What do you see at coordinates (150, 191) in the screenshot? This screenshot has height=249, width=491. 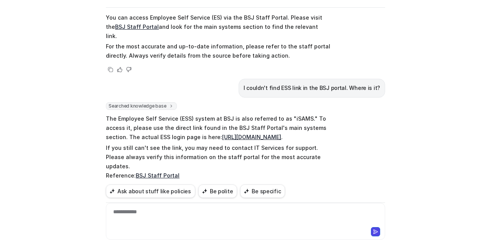 I see `button: Ask about stuff like policies` at bounding box center [150, 191].